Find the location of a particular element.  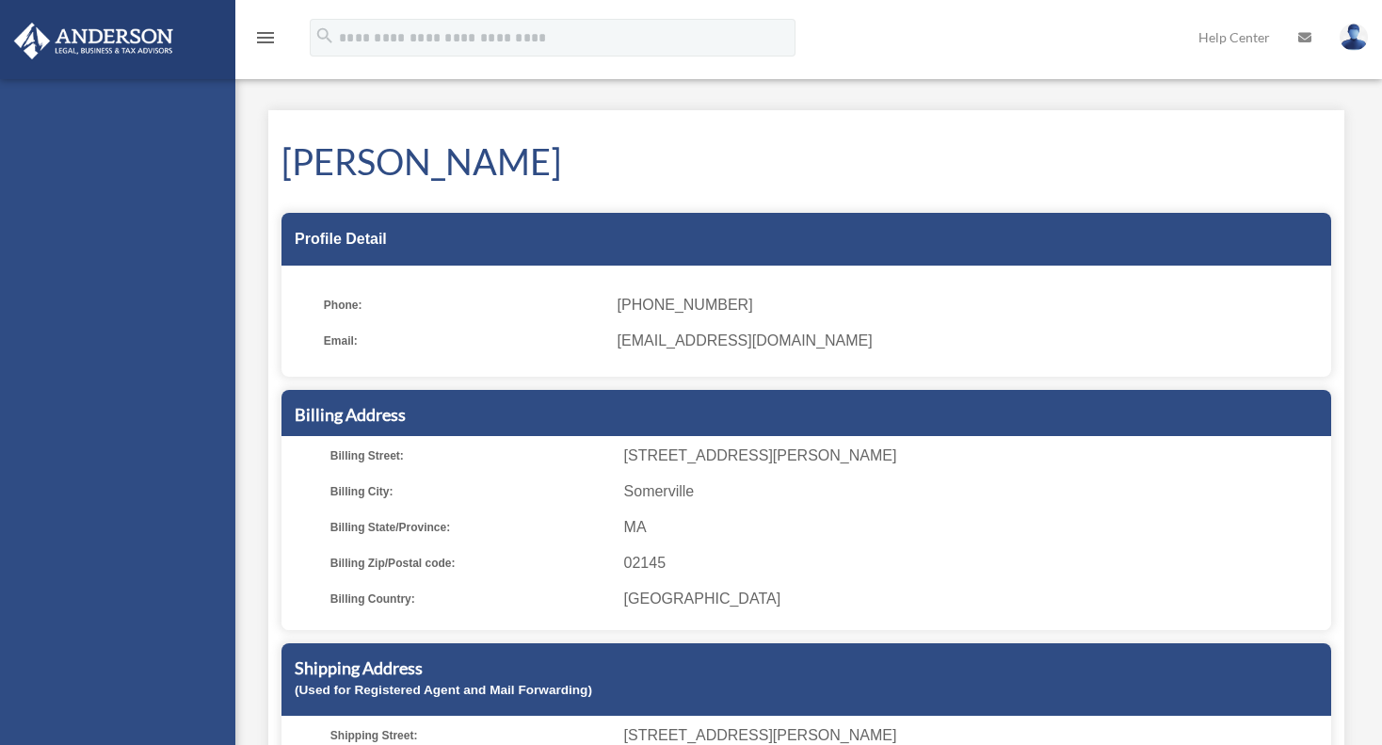

span: Billing State/Province: is located at coordinates (471, 527).